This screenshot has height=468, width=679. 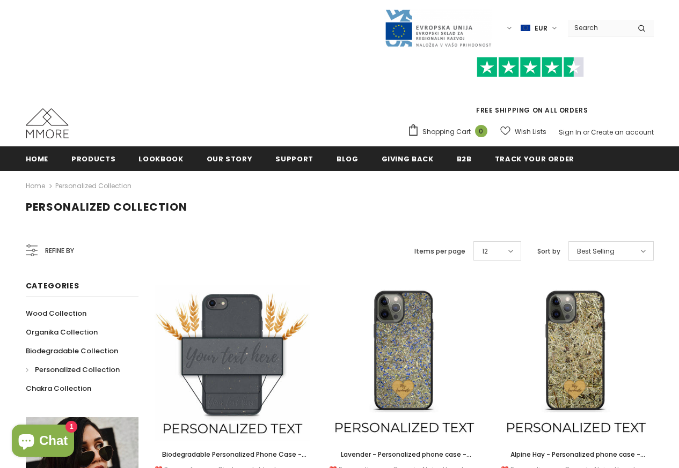 What do you see at coordinates (464, 159) in the screenshot?
I see `span: B2B` at bounding box center [464, 159].